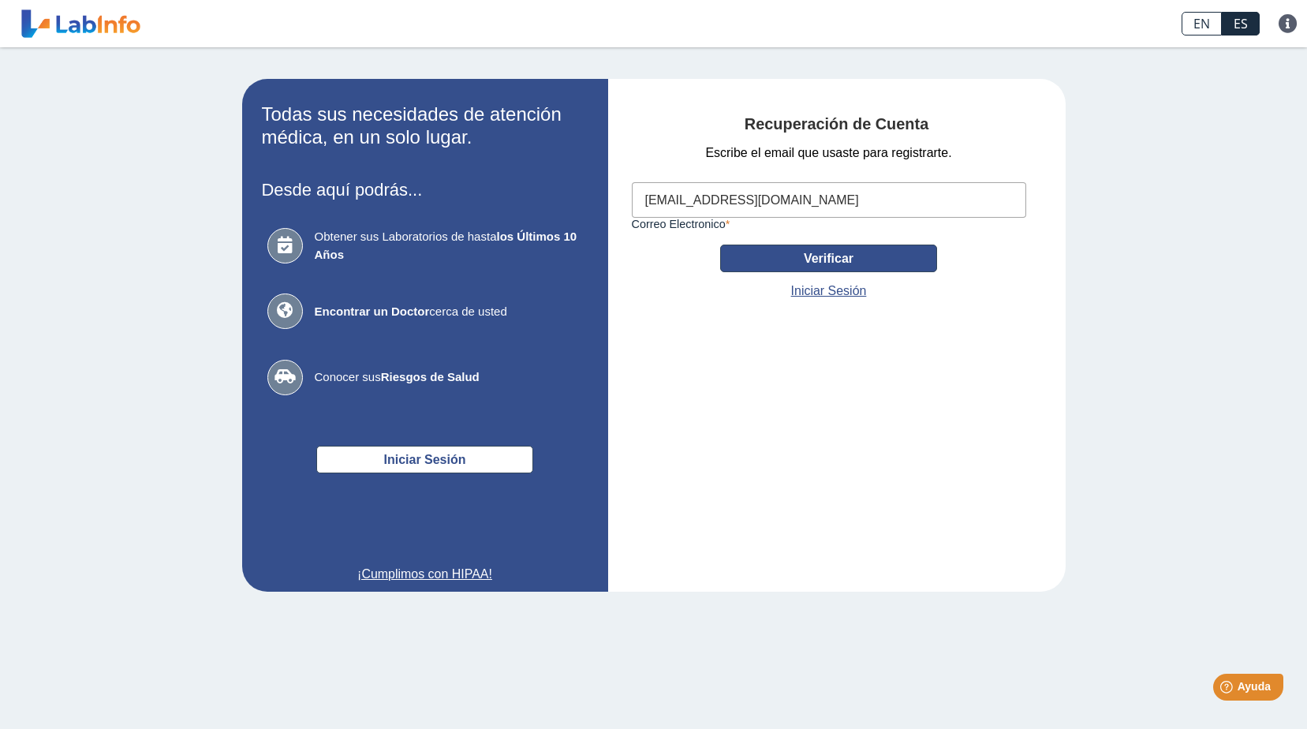 This screenshot has height=729, width=1307. What do you see at coordinates (837, 125) in the screenshot?
I see `h4: Recuperación de Cuenta` at bounding box center [837, 125].